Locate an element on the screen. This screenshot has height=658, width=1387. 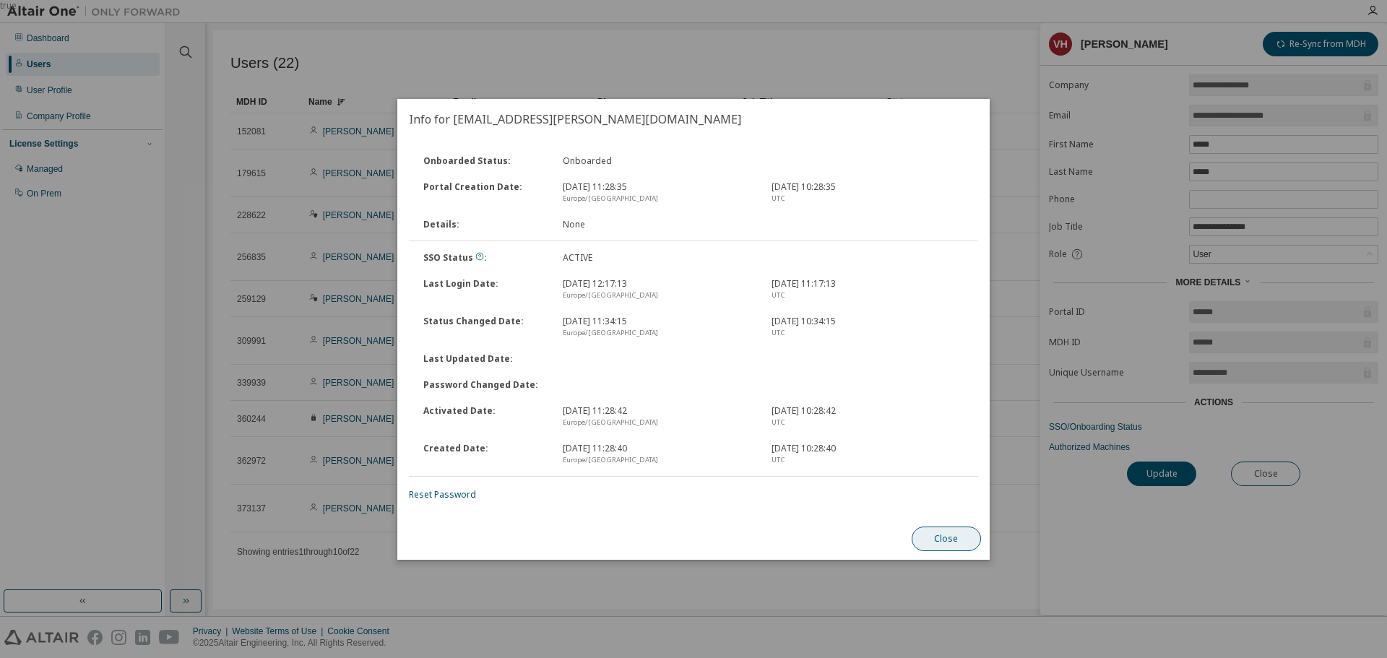
div: None is located at coordinates (658, 225).